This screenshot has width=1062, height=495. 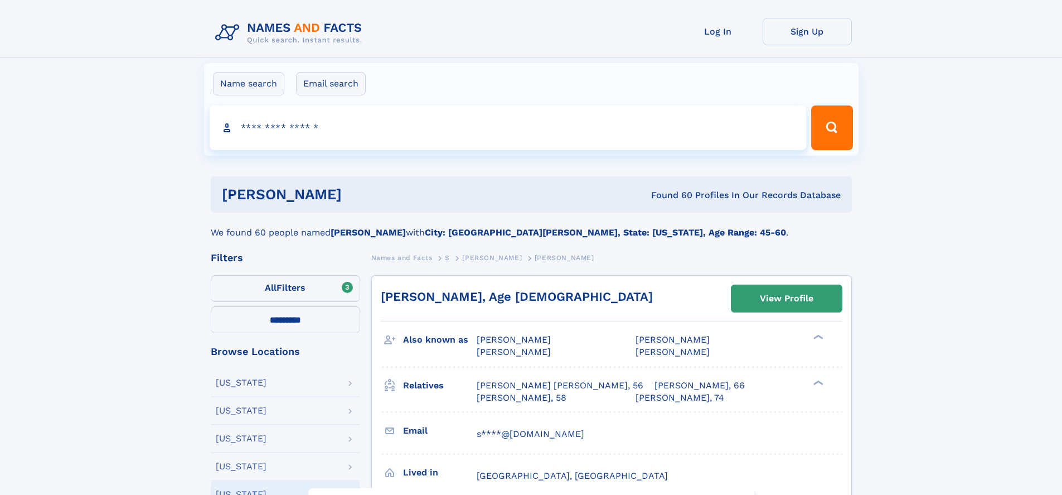 I want to click on div: Filters, so click(x=286, y=258).